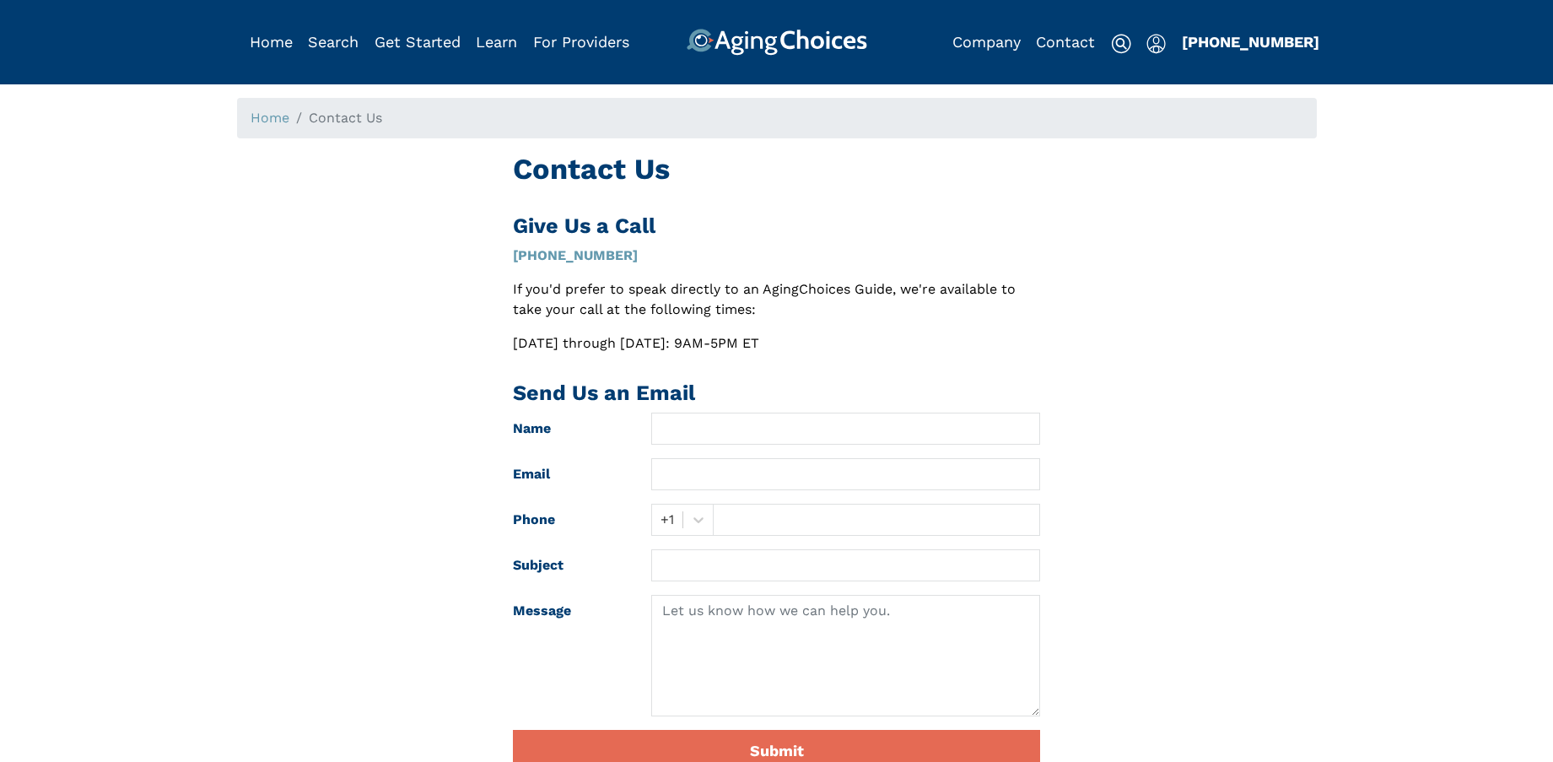 The image size is (1553, 762). I want to click on span: Contact Us, so click(345, 117).